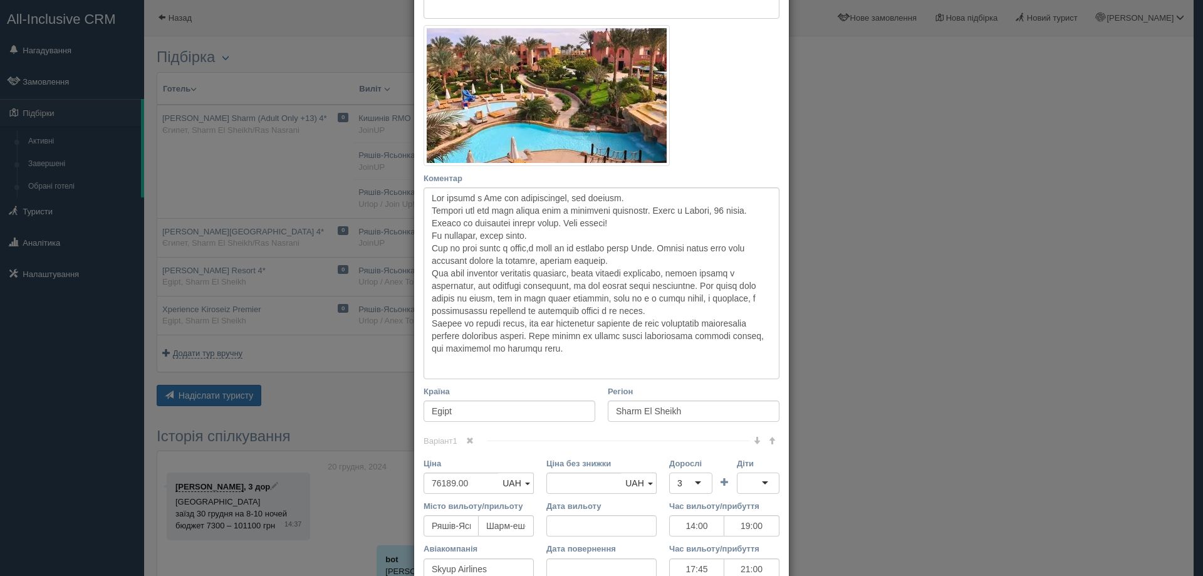 The image size is (1203, 576). I want to click on div: 3, so click(680, 483).